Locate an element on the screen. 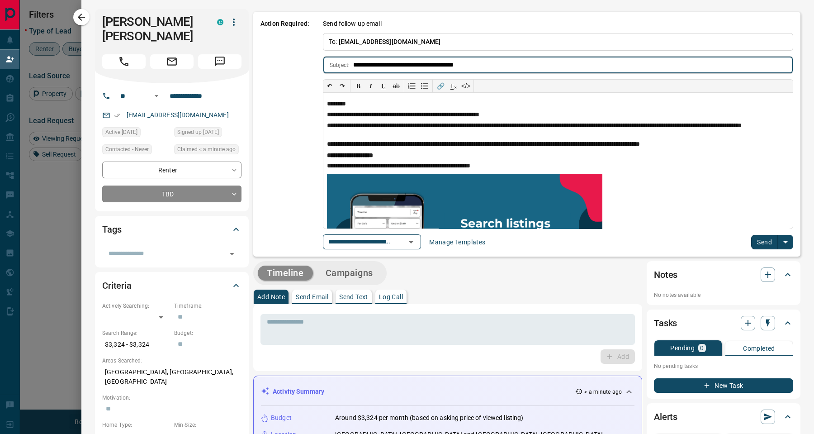  div: split button is located at coordinates (772, 242).